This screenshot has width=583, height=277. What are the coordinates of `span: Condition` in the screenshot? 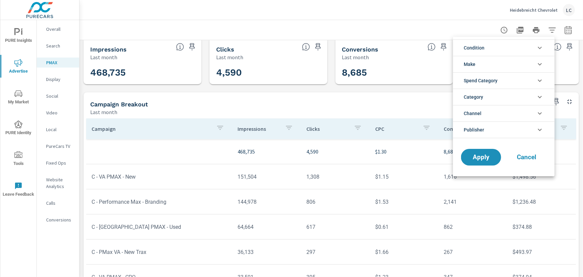 It's located at (474, 48).